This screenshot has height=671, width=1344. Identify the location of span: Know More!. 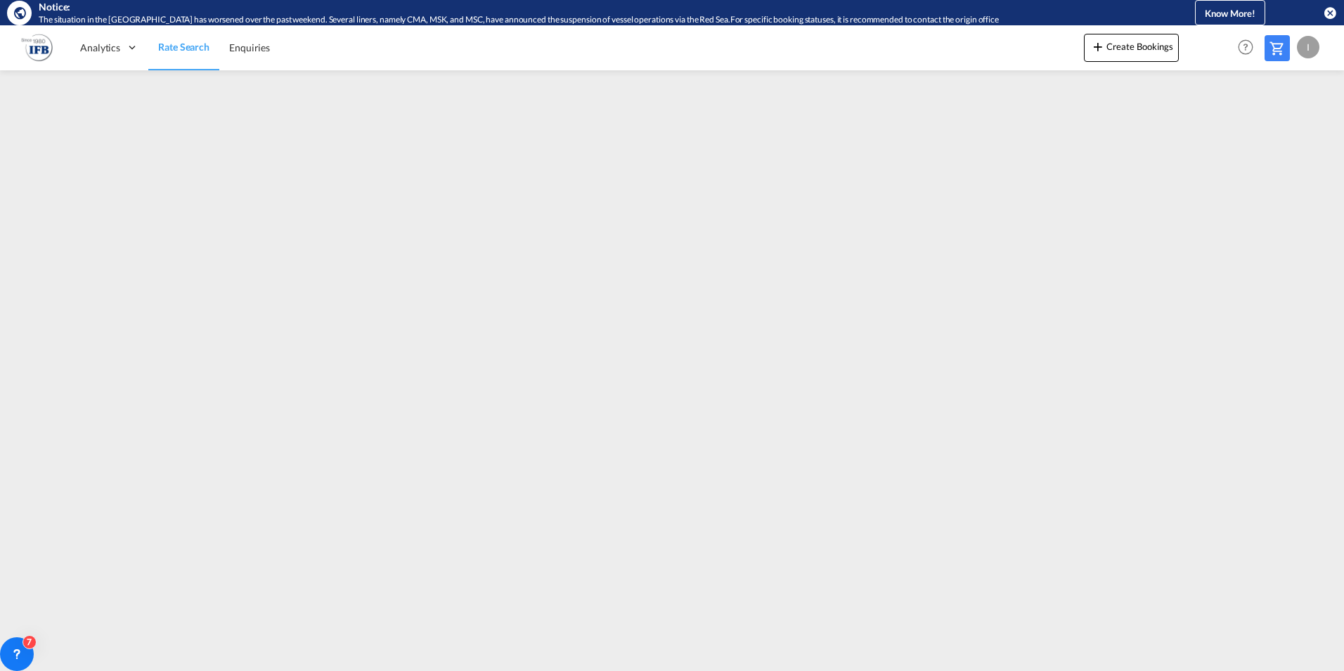
(1230, 13).